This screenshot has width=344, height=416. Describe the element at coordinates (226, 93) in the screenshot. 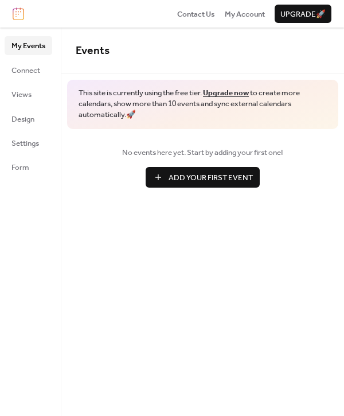

I see `a: Upgrade now` at that location.